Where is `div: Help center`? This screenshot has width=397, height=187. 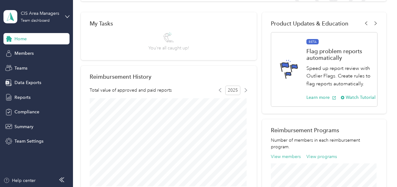 div: Help center is located at coordinates (20, 180).